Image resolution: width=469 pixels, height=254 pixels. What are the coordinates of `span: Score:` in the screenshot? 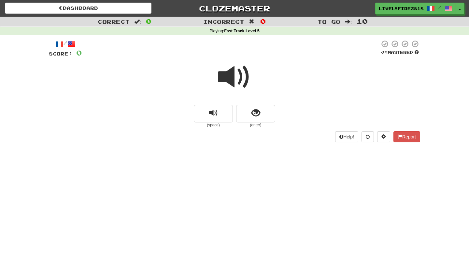 It's located at (61, 53).